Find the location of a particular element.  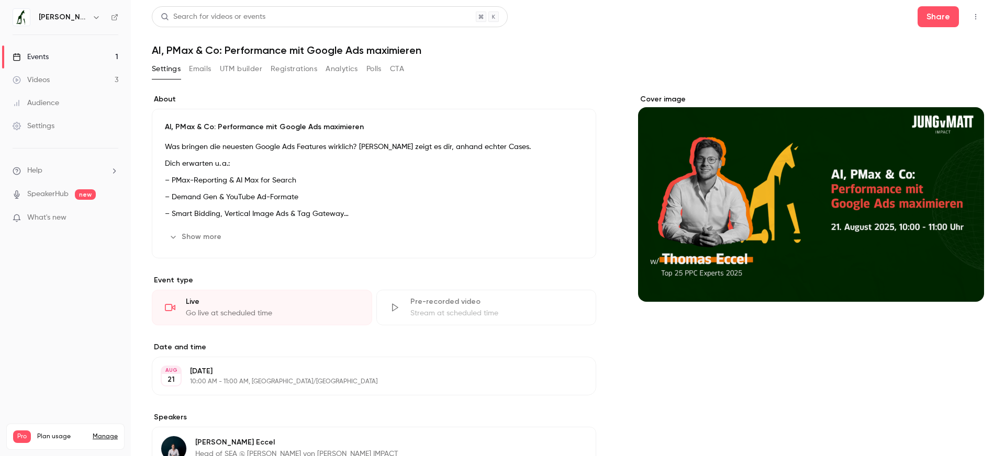

p: Event type is located at coordinates (374, 281).